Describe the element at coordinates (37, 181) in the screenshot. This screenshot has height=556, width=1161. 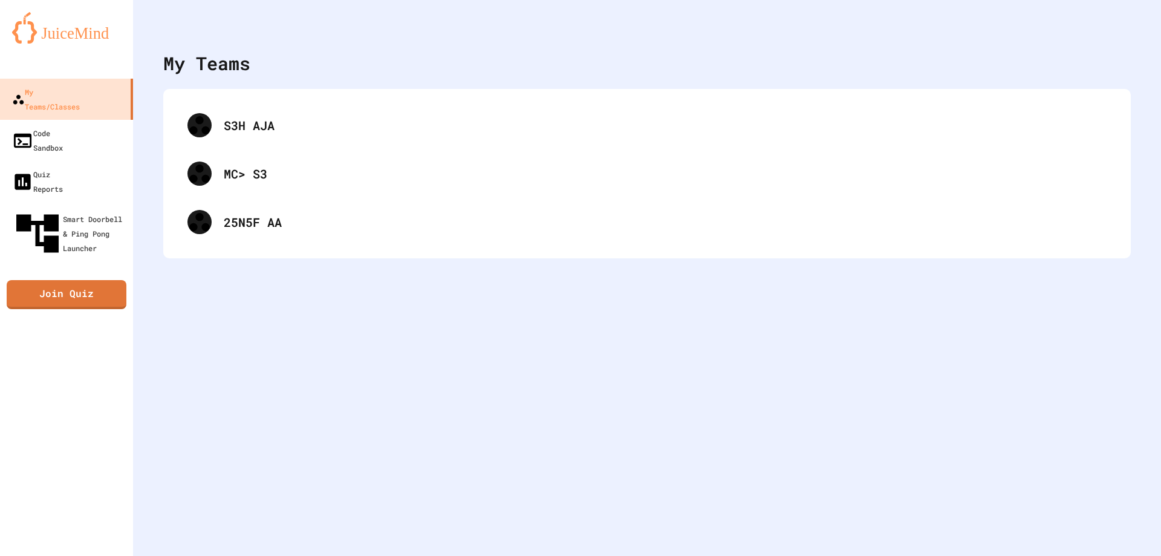
I see `div: Quiz Reports` at that location.